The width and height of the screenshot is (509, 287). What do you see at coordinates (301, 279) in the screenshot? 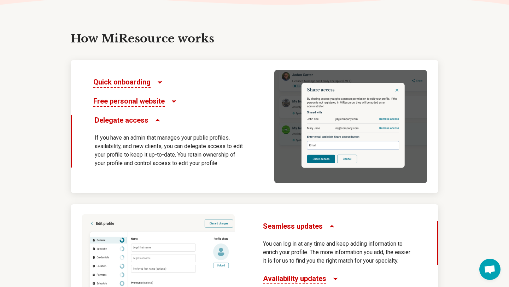
I see `button: Availability updates` at bounding box center [301, 279].